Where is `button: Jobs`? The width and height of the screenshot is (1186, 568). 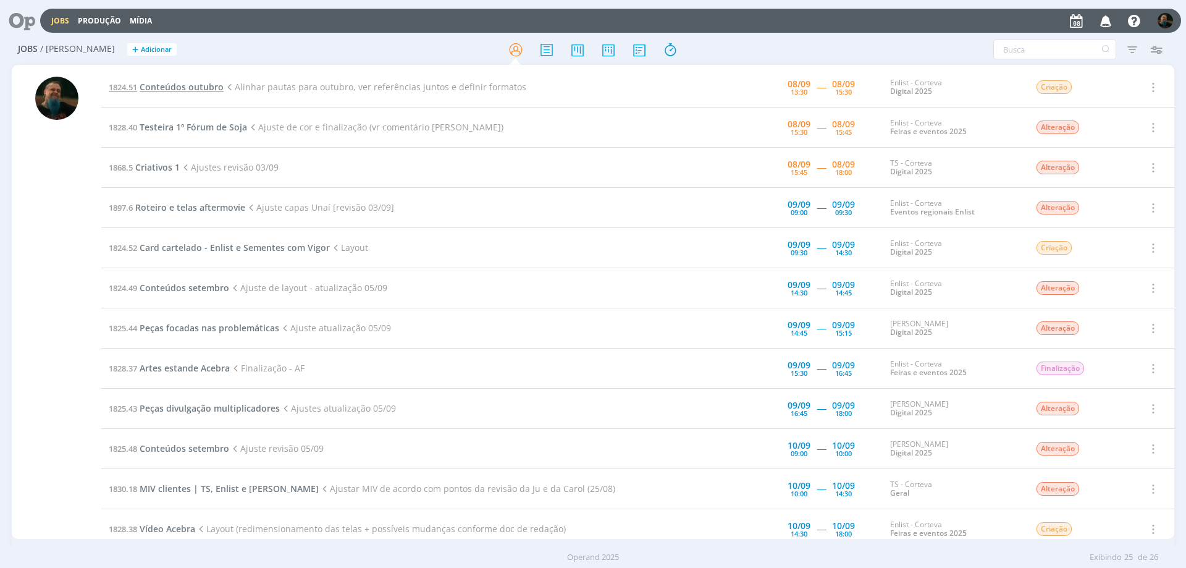 button: Jobs is located at coordinates (60, 21).